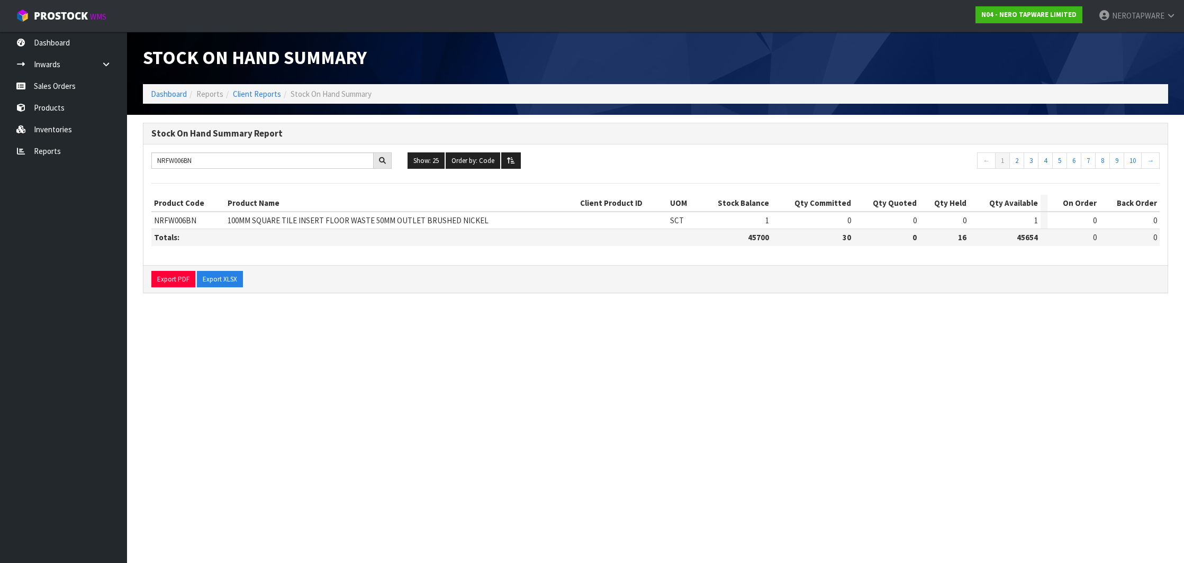 Image resolution: width=1184 pixels, height=563 pixels. I want to click on span: SCT, so click(677, 220).